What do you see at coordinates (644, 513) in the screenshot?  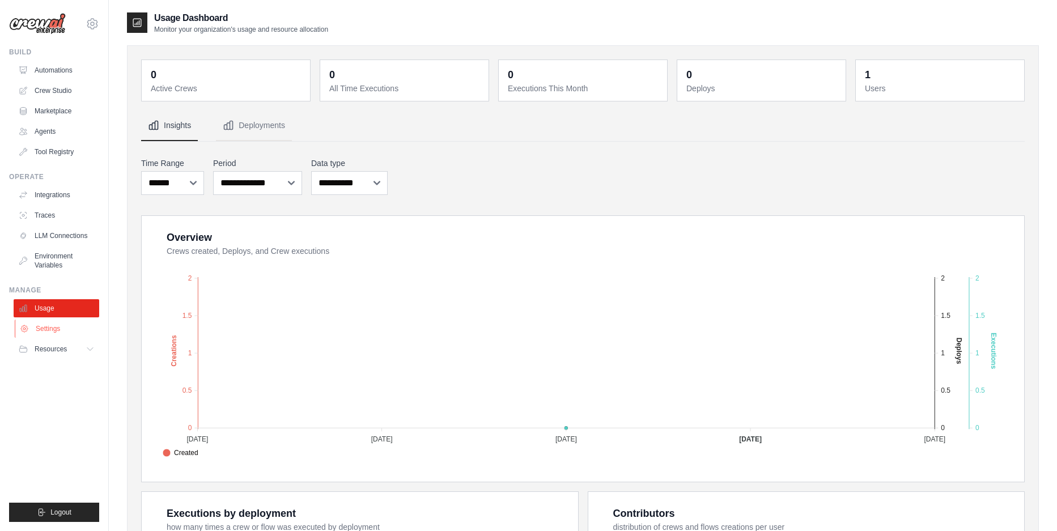 I see `div: Contributors` at bounding box center [644, 513].